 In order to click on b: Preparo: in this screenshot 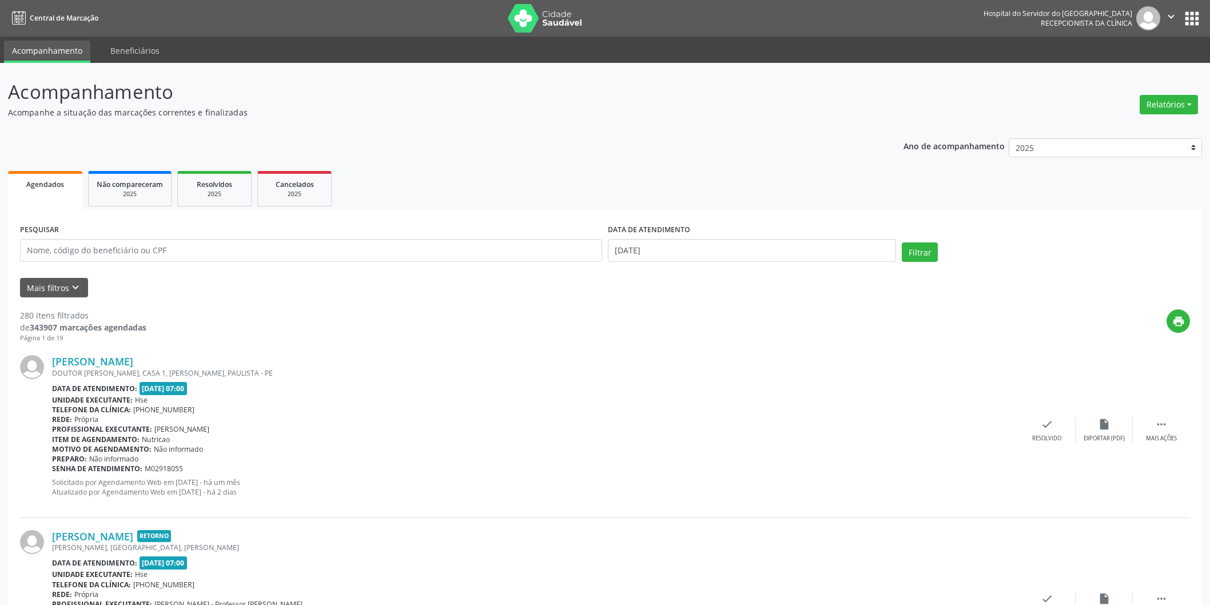, I will do `click(69, 458)`.